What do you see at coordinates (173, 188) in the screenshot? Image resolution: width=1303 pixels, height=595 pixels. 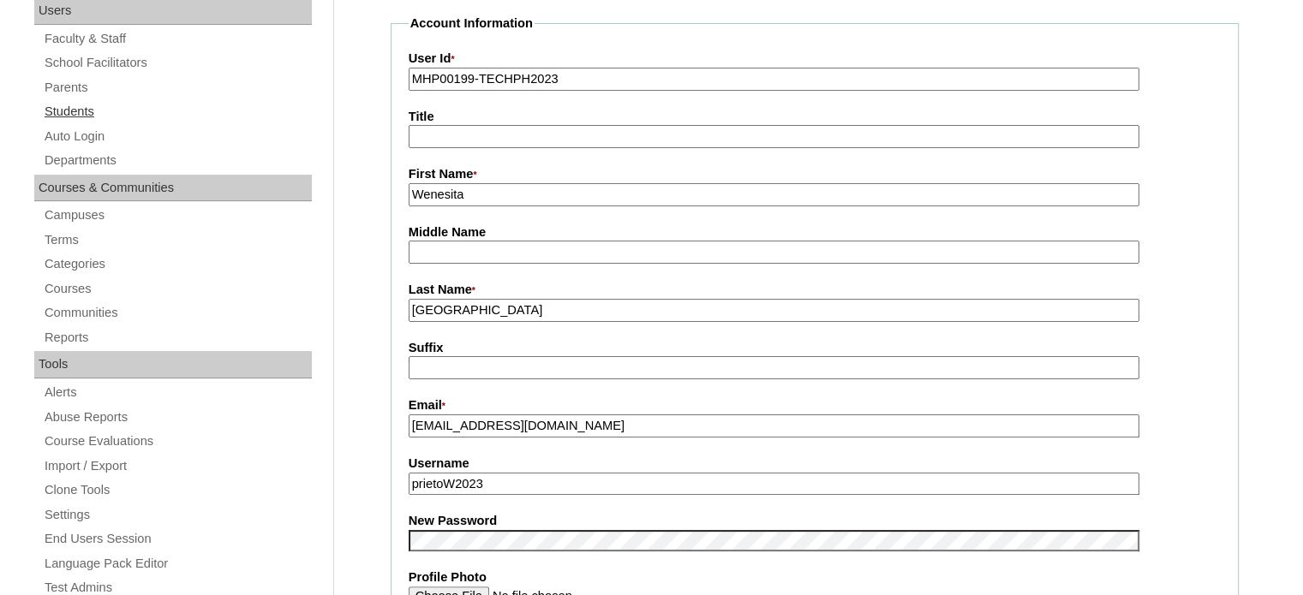 I see `div: Courses & Communities` at bounding box center [173, 188].